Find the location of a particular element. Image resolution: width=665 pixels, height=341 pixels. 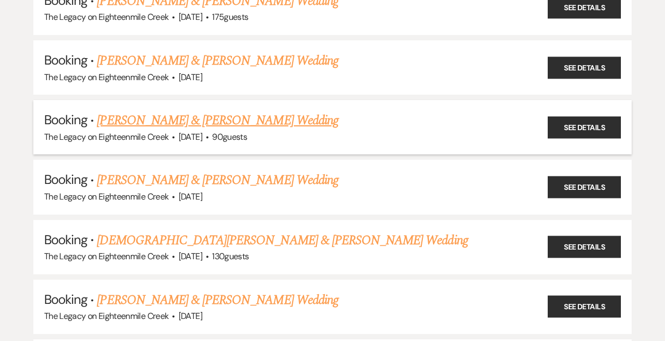

span: 175 guests is located at coordinates (230, 17).